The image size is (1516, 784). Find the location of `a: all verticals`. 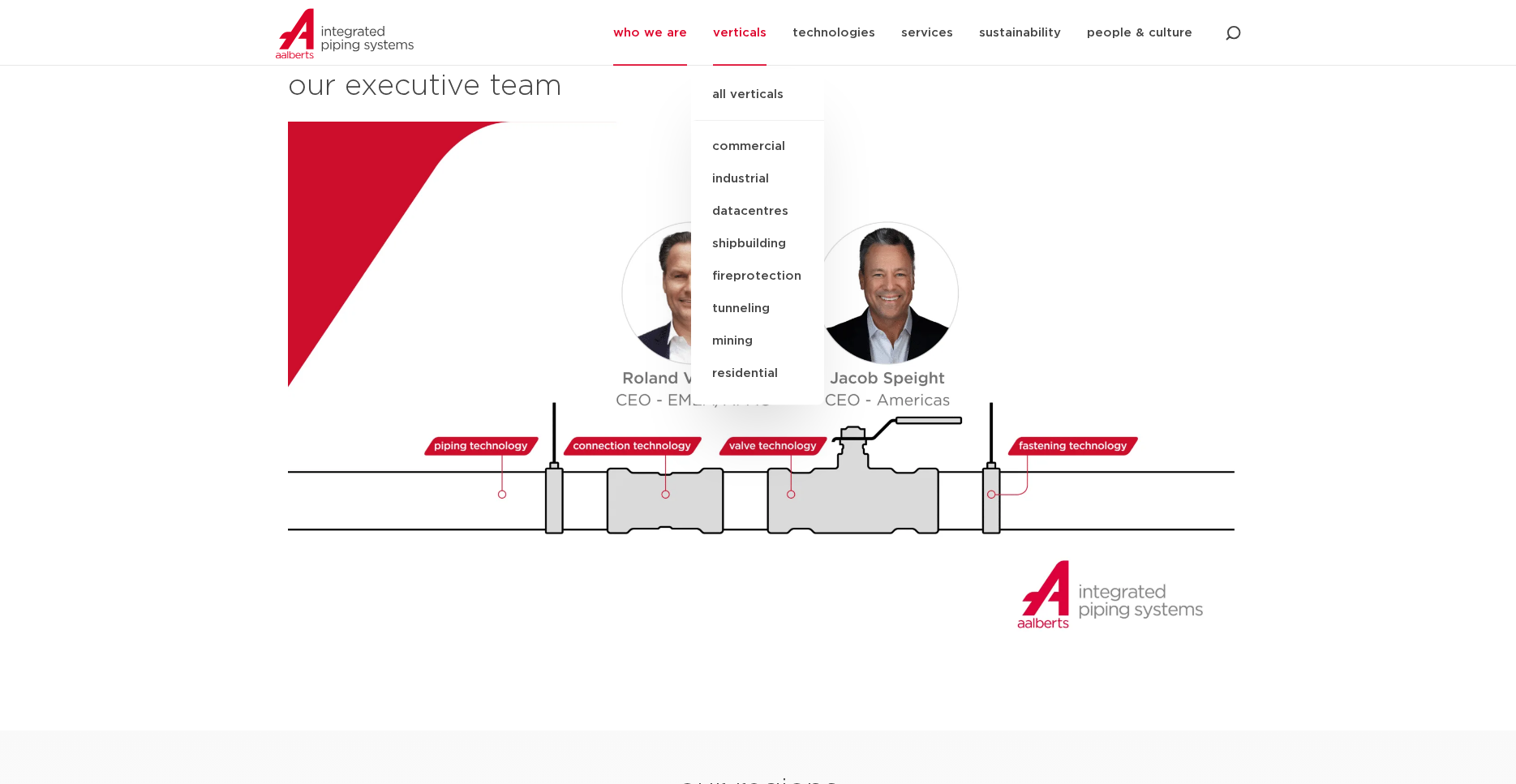

a: all verticals is located at coordinates (758, 103).